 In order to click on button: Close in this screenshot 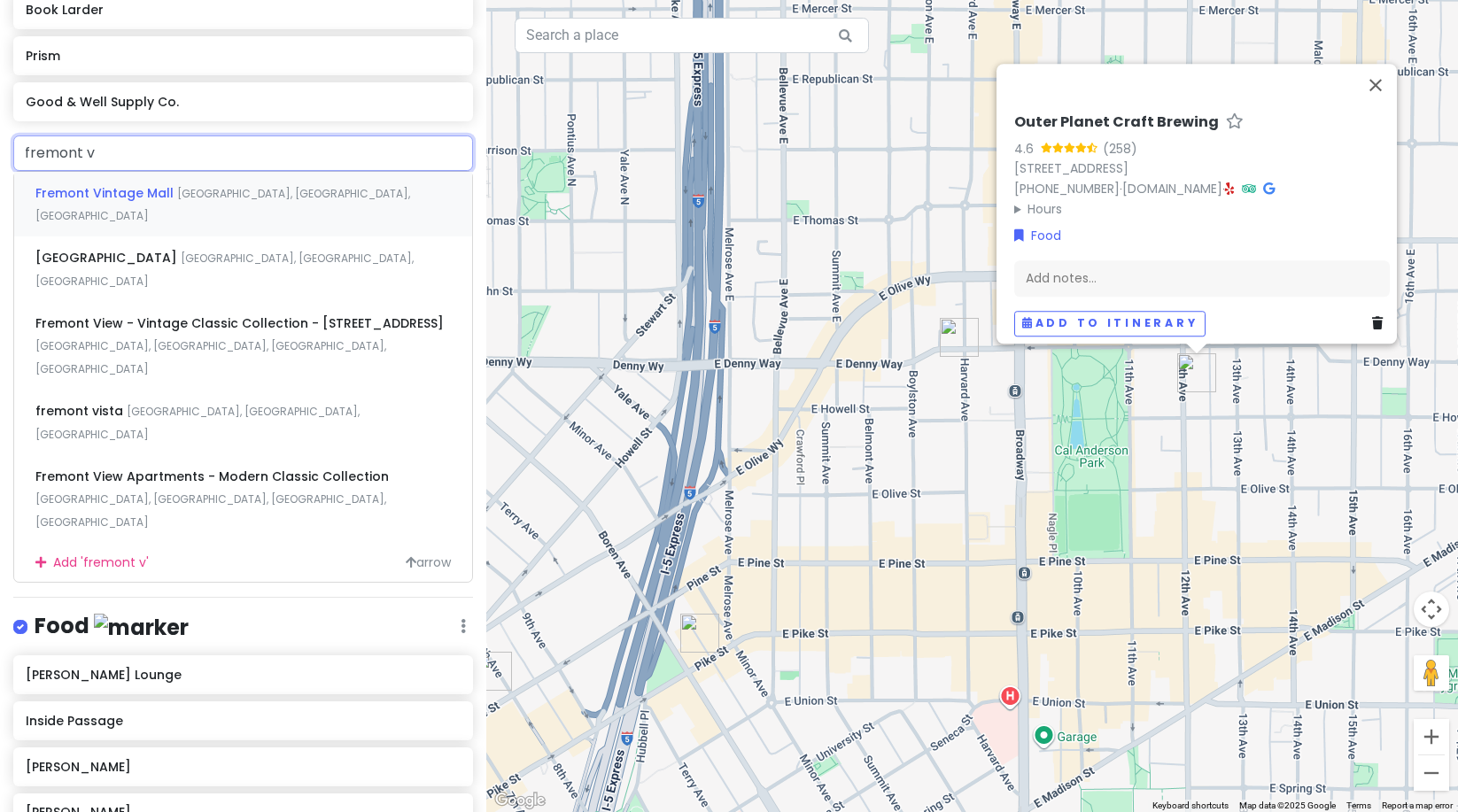, I will do `click(1375, 85)`.